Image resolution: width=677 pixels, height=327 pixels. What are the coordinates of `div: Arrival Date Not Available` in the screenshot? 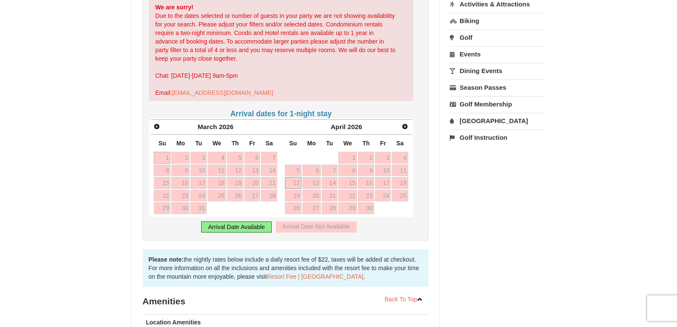 It's located at (316, 227).